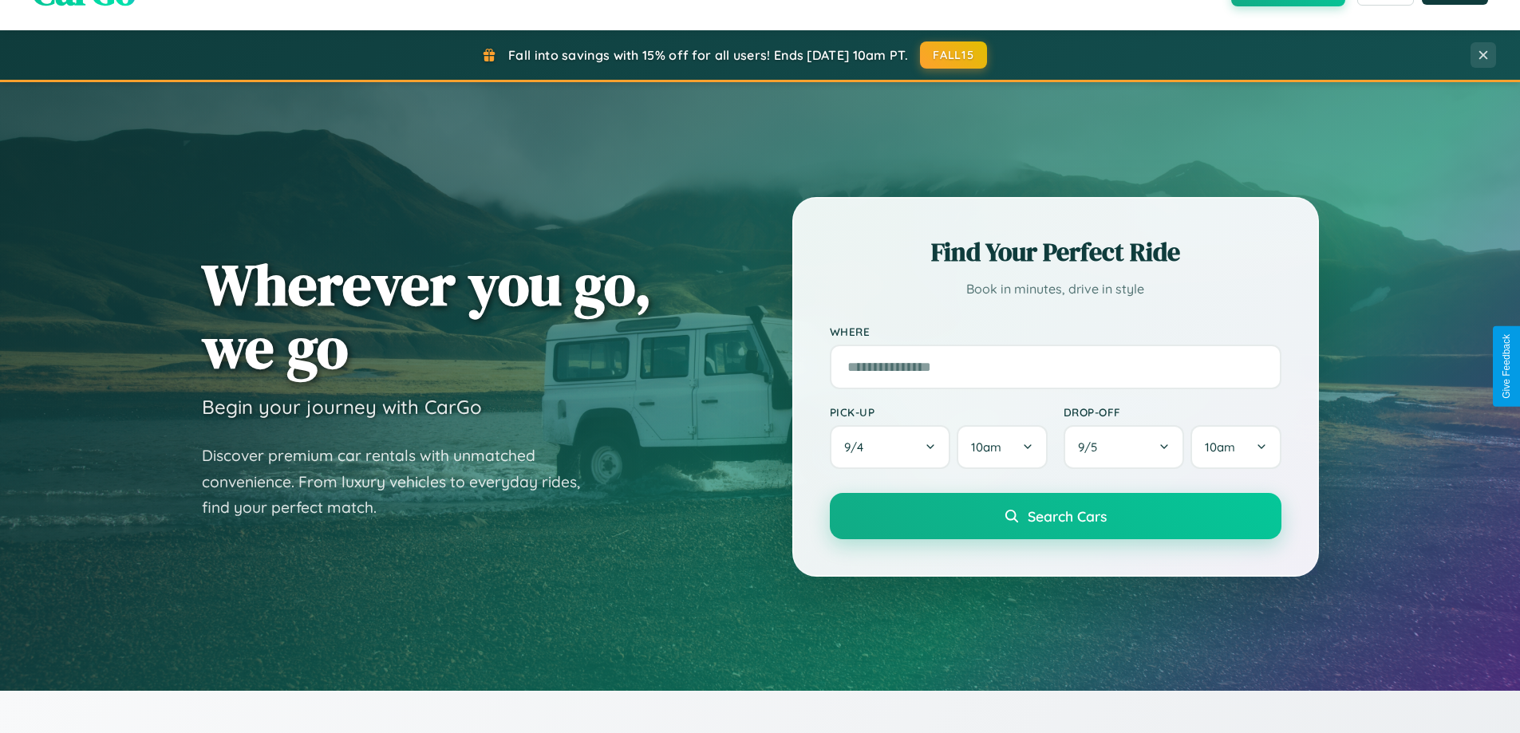  What do you see at coordinates (1056, 252) in the screenshot?
I see `h2: Find Your Perfect Ride` at bounding box center [1056, 252].